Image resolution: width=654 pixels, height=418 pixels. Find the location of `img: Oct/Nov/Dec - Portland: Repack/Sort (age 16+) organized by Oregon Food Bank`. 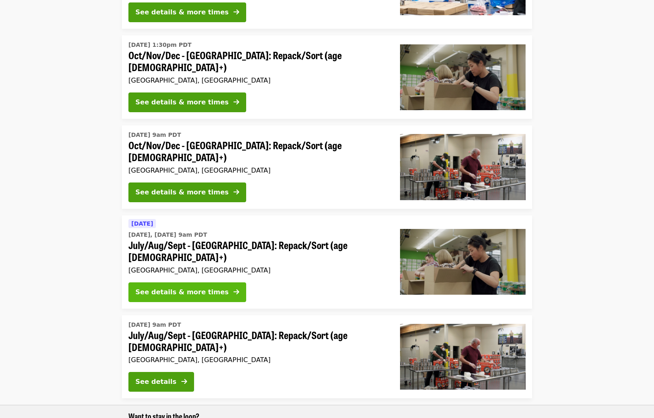

img: Oct/Nov/Dec - Portland: Repack/Sort (age 16+) organized by Oregon Food Bank is located at coordinates (463, 167).